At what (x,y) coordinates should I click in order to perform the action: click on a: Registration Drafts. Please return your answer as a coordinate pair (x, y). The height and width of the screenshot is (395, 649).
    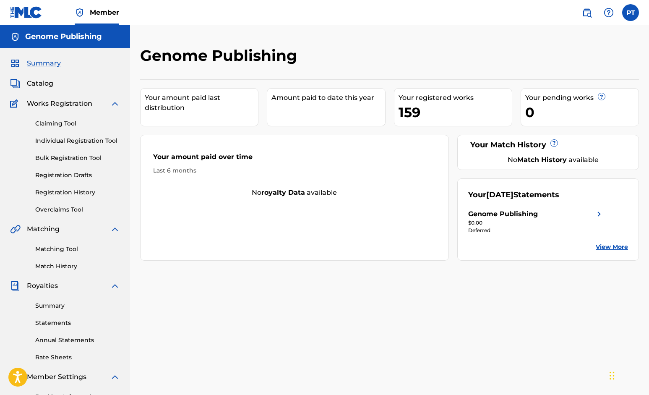
    Looking at the image, I should click on (78, 175).